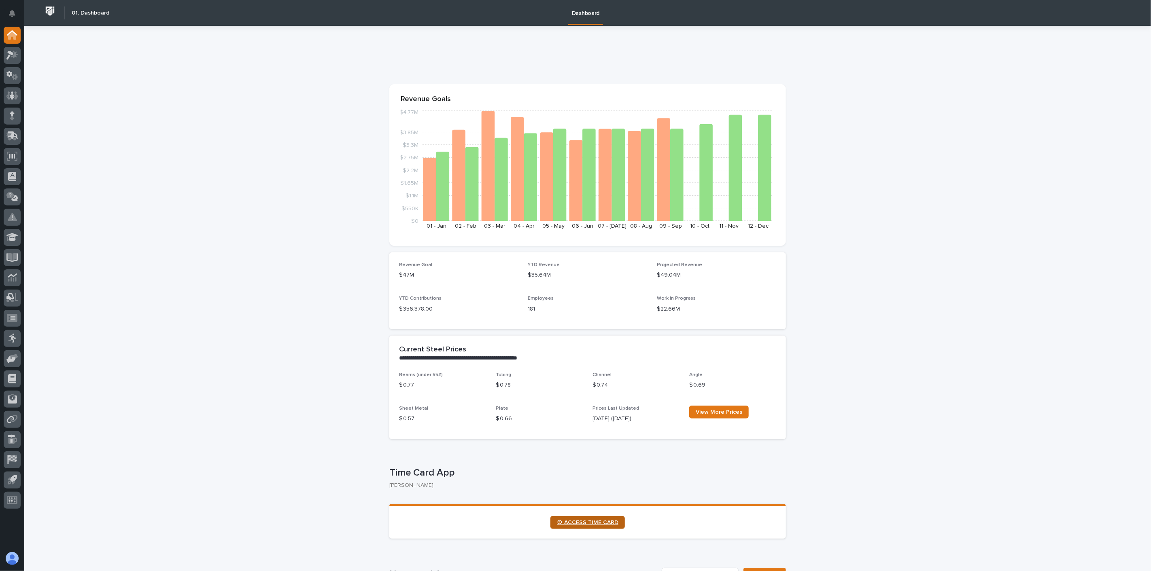 This screenshot has height=571, width=1151. Describe the element at coordinates (412, 196) in the screenshot. I see `tspan: $1.1M` at that location.